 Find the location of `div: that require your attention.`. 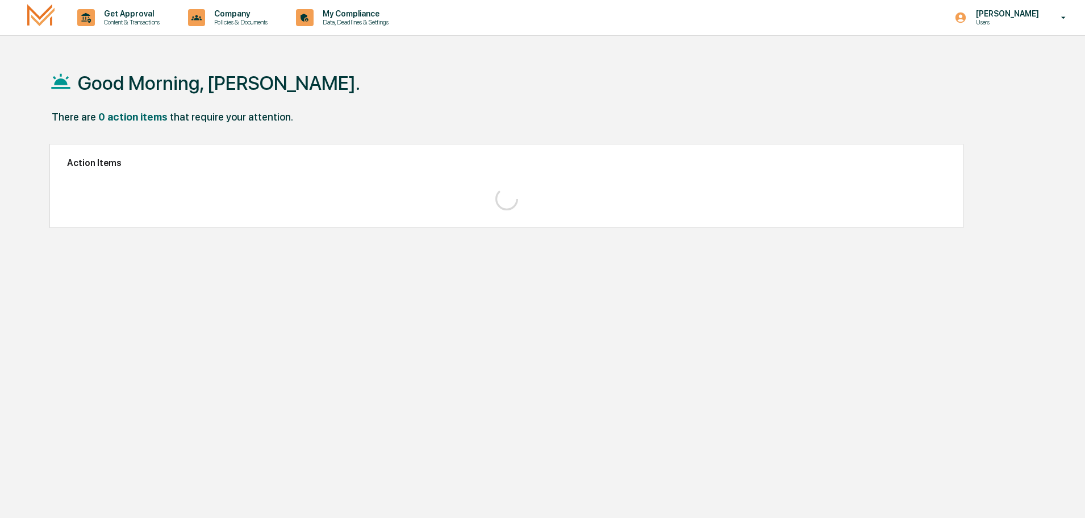

div: that require your attention. is located at coordinates (231, 116).